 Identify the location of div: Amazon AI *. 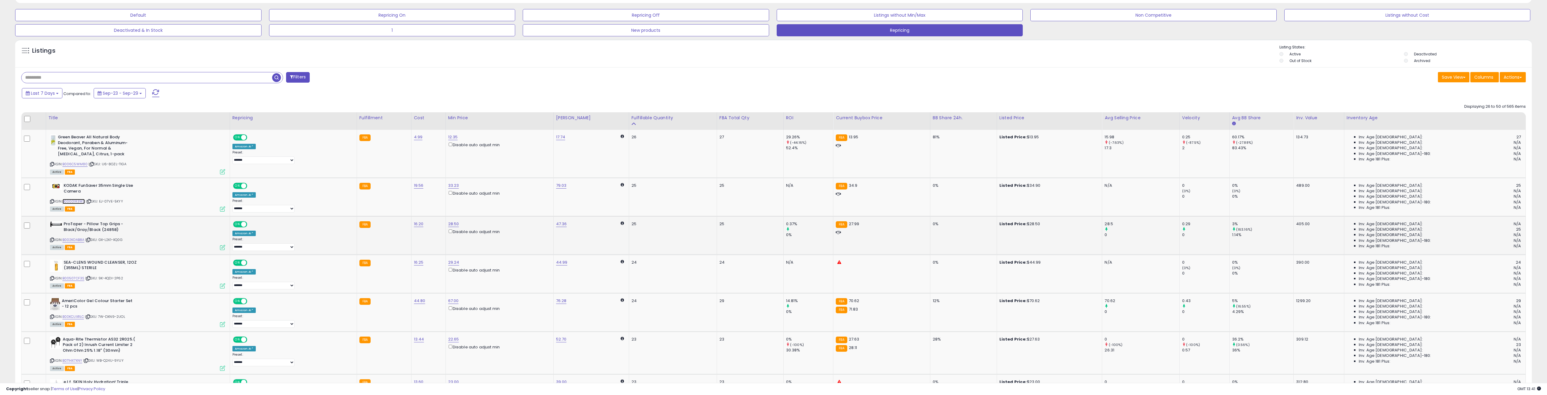
(244, 195).